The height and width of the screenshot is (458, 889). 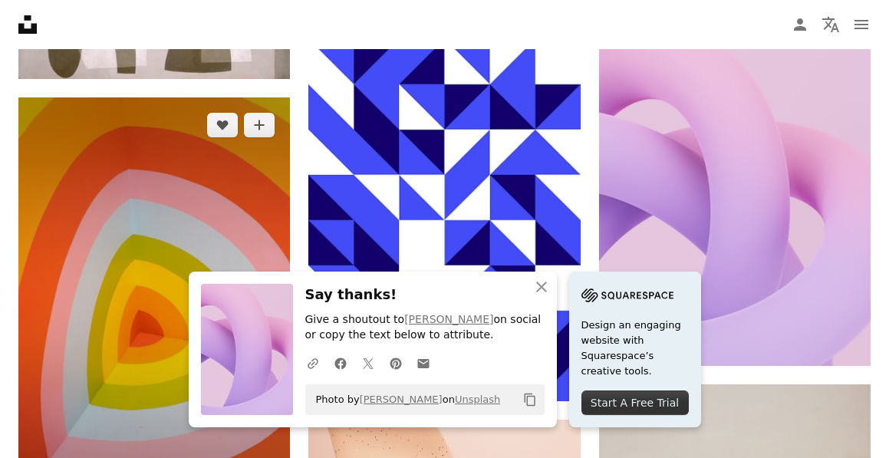 I want to click on img: blue and white checkered pattern, so click(x=444, y=220).